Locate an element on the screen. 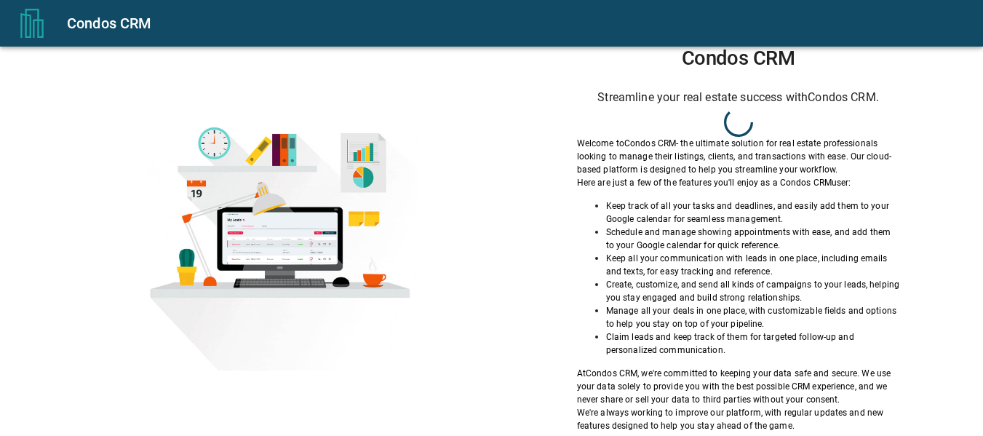 The height and width of the screenshot is (436, 983). p: Create, customize, and send all kinds of campaigns to your leads, helping you stay engaged and bu... is located at coordinates (753, 291).